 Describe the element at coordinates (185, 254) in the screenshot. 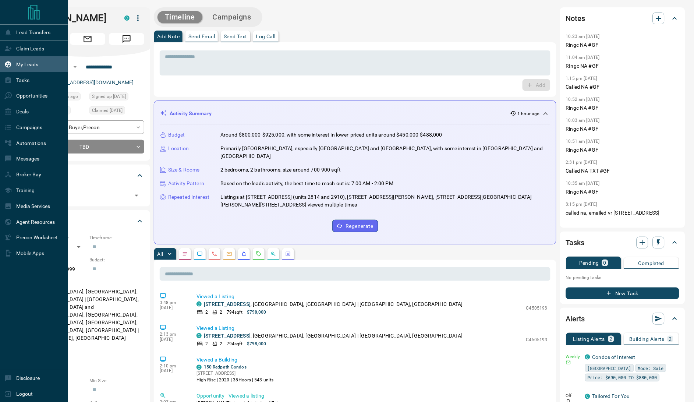

I see `svg: Notes` at that location.